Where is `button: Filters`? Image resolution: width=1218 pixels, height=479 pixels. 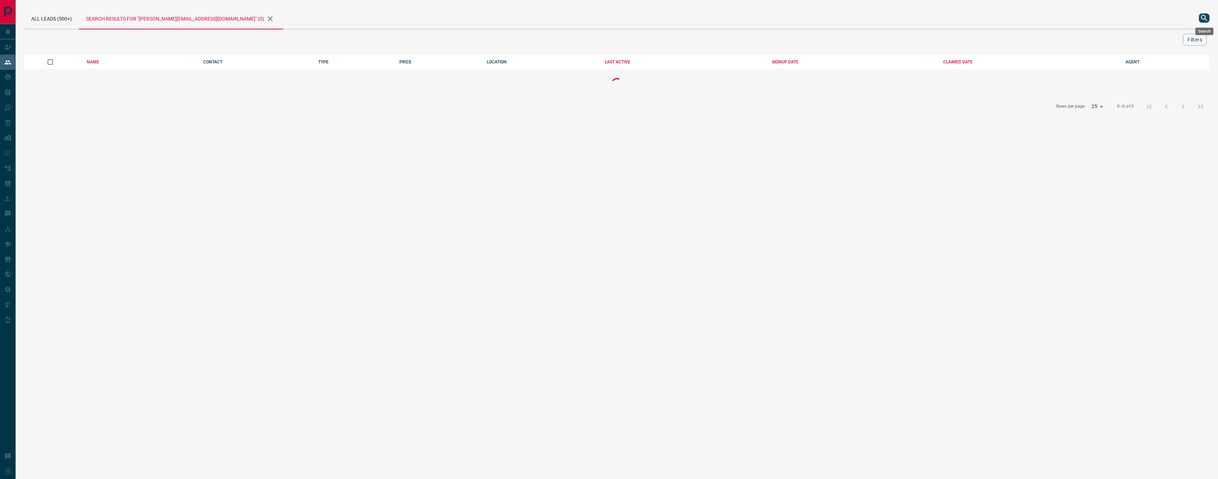 button: Filters is located at coordinates (1195, 40).